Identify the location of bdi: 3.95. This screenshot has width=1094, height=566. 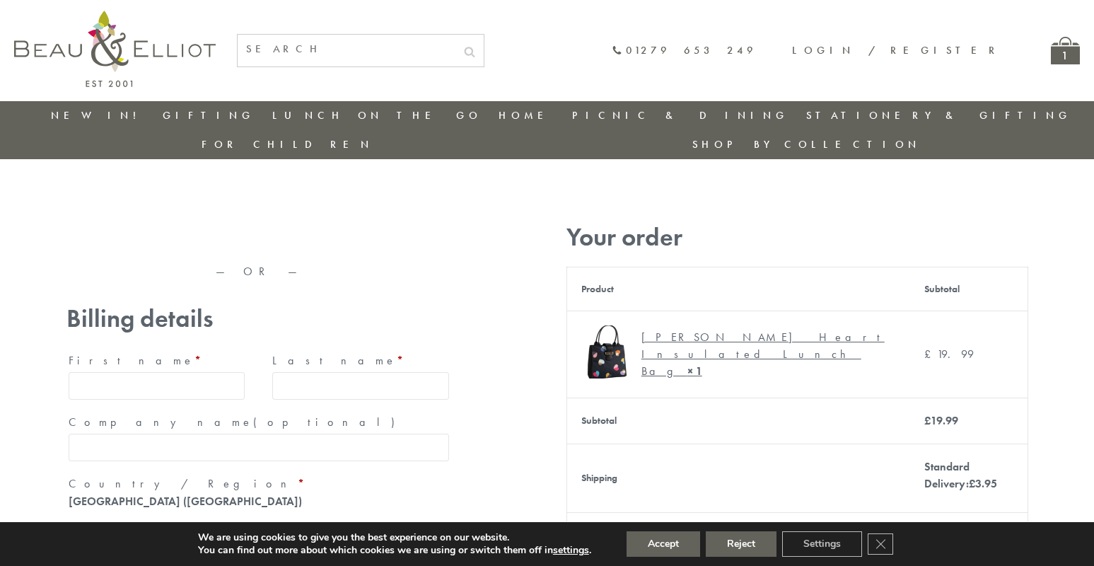
(983, 483).